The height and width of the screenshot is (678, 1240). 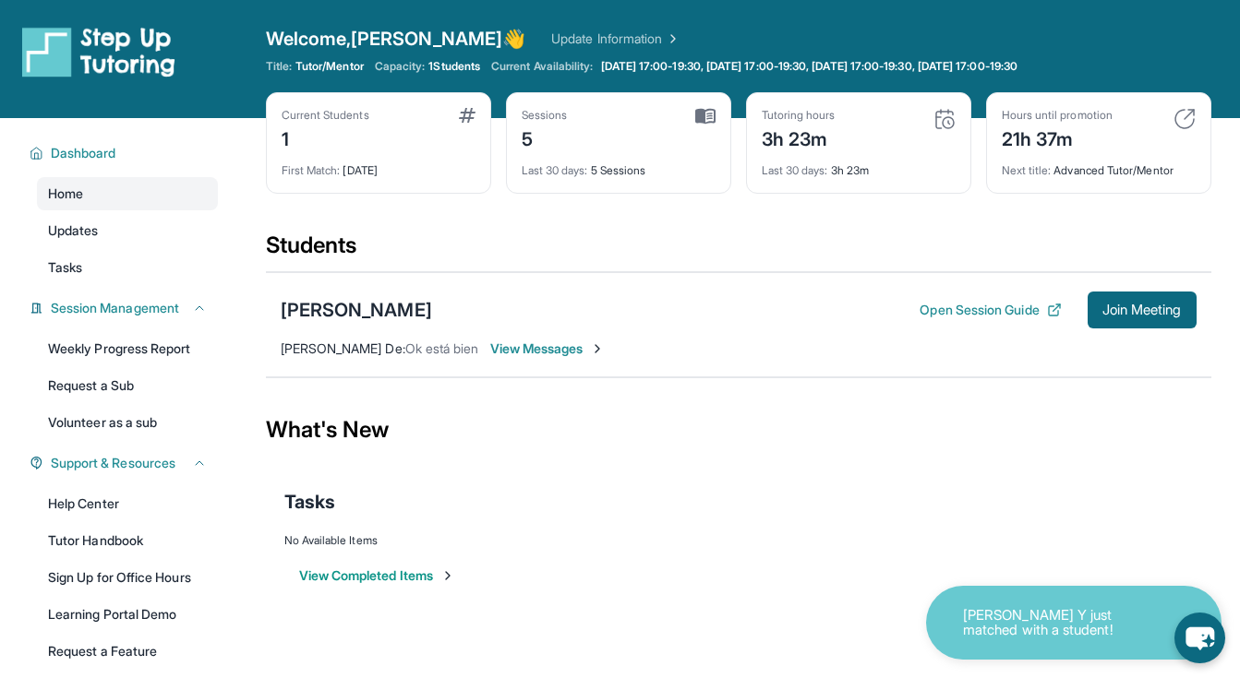 What do you see at coordinates (1026, 170) in the screenshot?
I see `span: Next title :` at bounding box center [1026, 170].